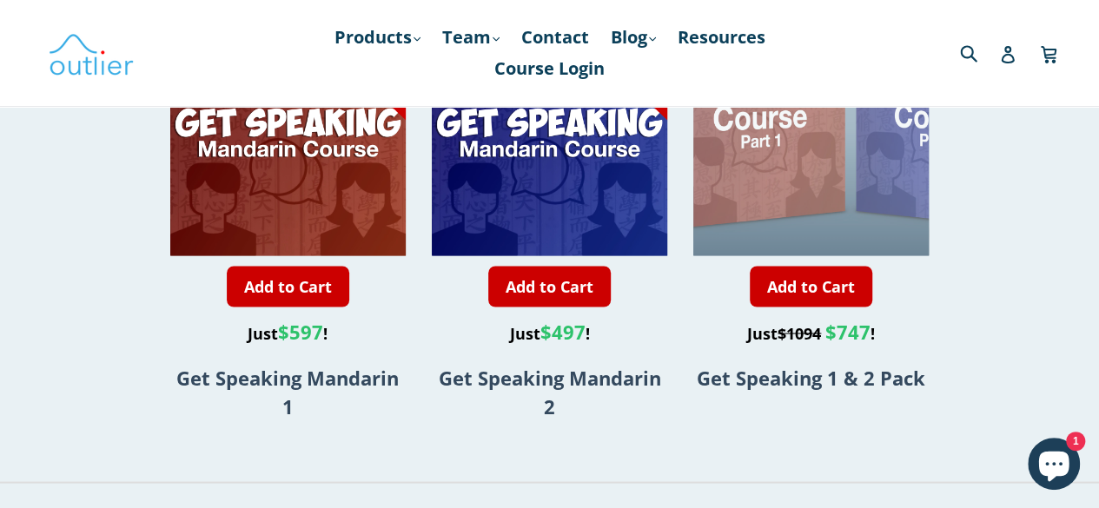 This screenshot has height=508, width=1099. Describe the element at coordinates (799, 333) in the screenshot. I see `s: $1094` at that location.